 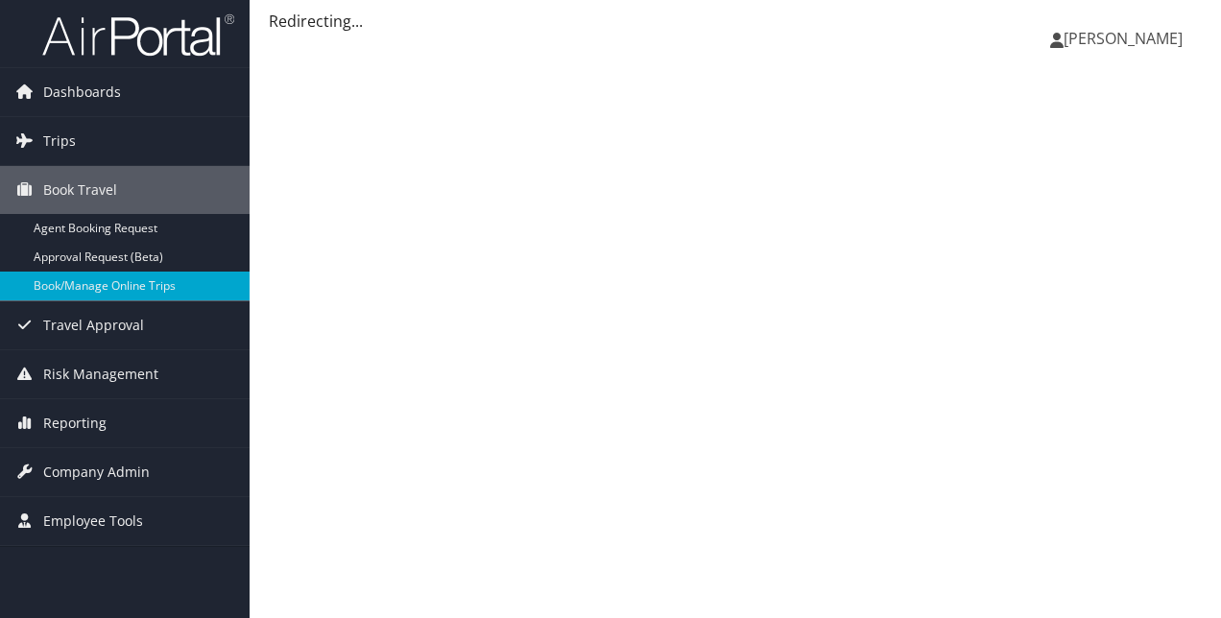 What do you see at coordinates (735, 21) in the screenshot?
I see `div: Redirecting...` at bounding box center [735, 21].